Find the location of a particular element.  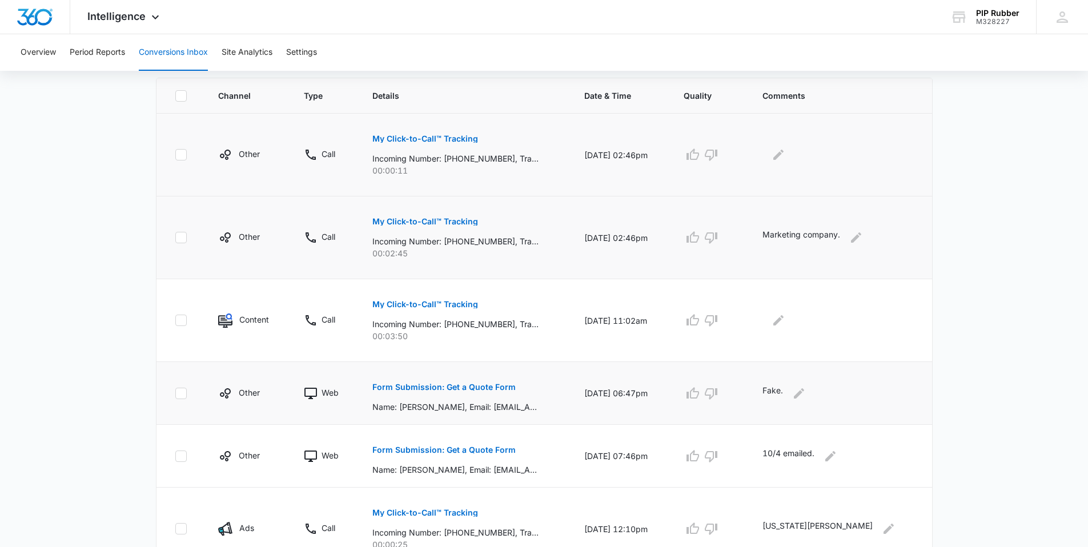

span: Quality is located at coordinates (701, 95).